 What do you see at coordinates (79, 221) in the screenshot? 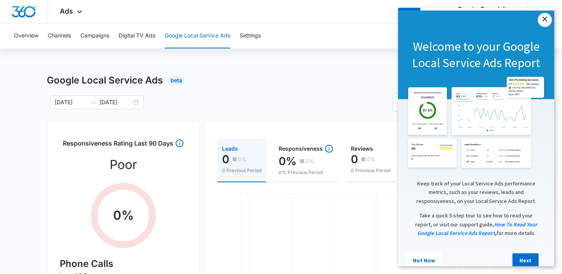
I see `a: How To Read Your Google Local Service Ads Report` at bounding box center [79, 221].